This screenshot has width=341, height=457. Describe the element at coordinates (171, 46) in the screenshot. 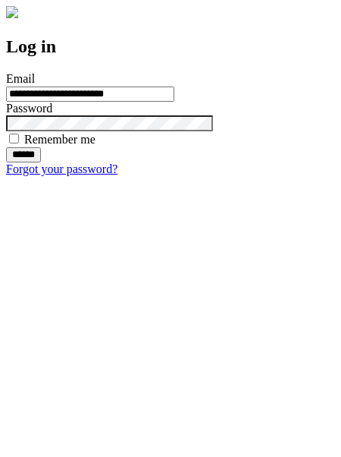

I see `h2: Log in` at that location.